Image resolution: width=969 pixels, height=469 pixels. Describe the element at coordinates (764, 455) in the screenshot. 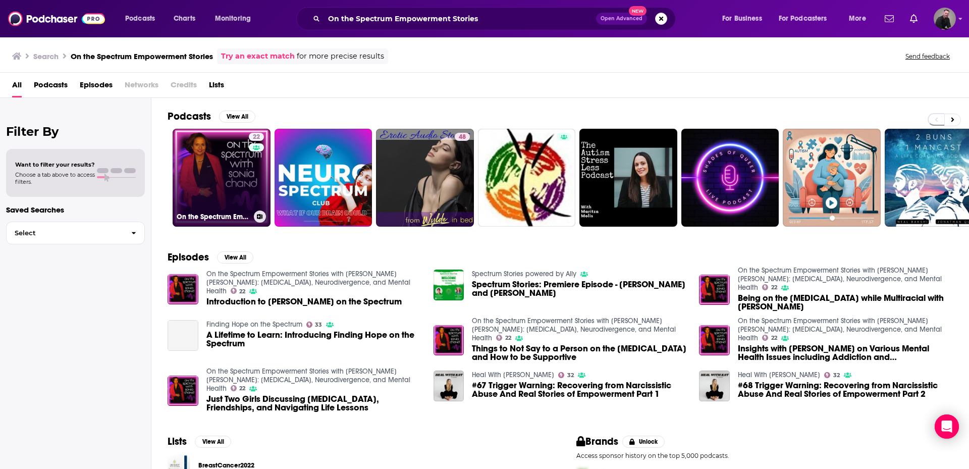

I see `p: Access sponsor history on the top 5,000 podcasts.` at that location.